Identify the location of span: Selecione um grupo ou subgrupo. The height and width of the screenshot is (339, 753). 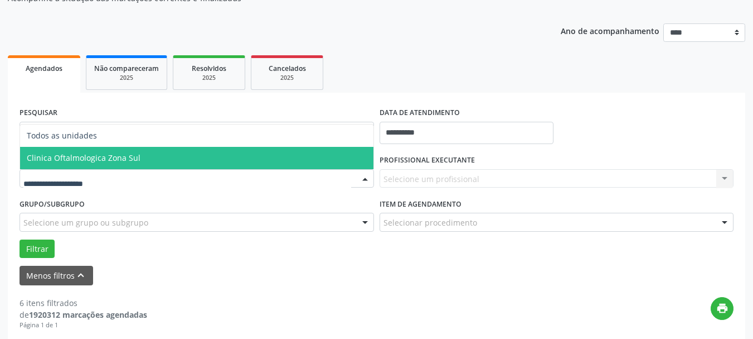
(86, 222).